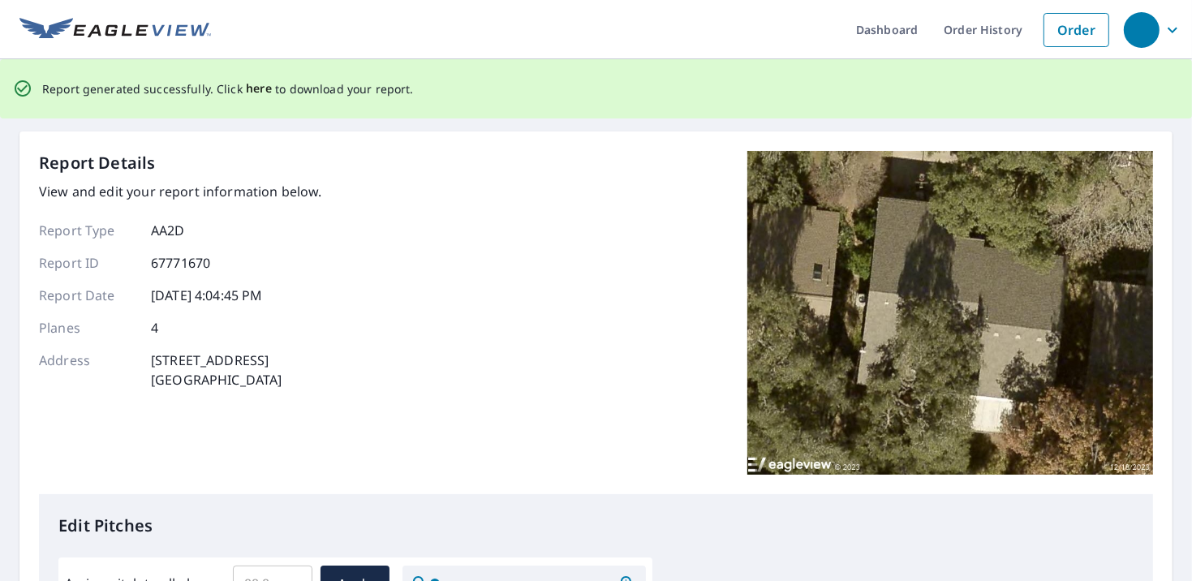  What do you see at coordinates (950, 313) in the screenshot?
I see `img: Top image` at bounding box center [950, 313].